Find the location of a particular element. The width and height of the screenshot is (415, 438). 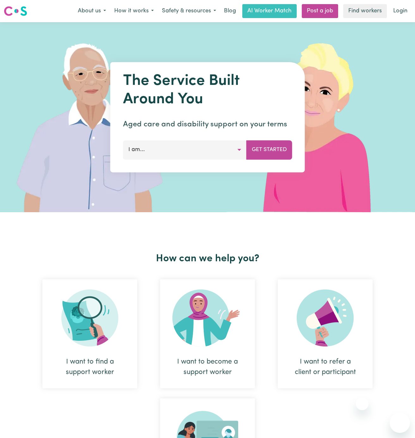

h1: The Service Built Around You is located at coordinates (208, 90).